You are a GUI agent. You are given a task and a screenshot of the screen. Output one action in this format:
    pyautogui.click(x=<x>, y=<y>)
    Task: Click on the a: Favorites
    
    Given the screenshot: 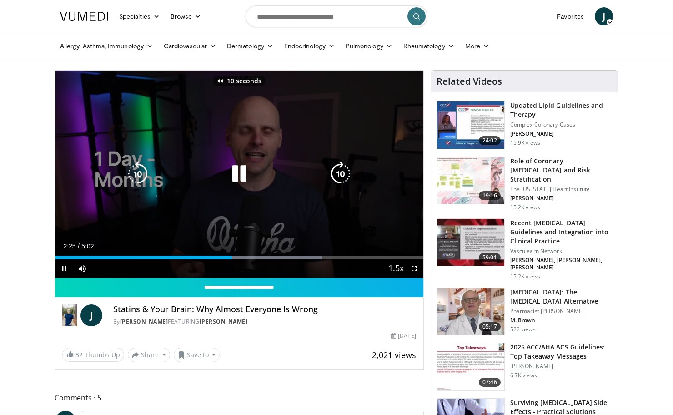 What is the action you would take?
    pyautogui.click(x=570, y=16)
    